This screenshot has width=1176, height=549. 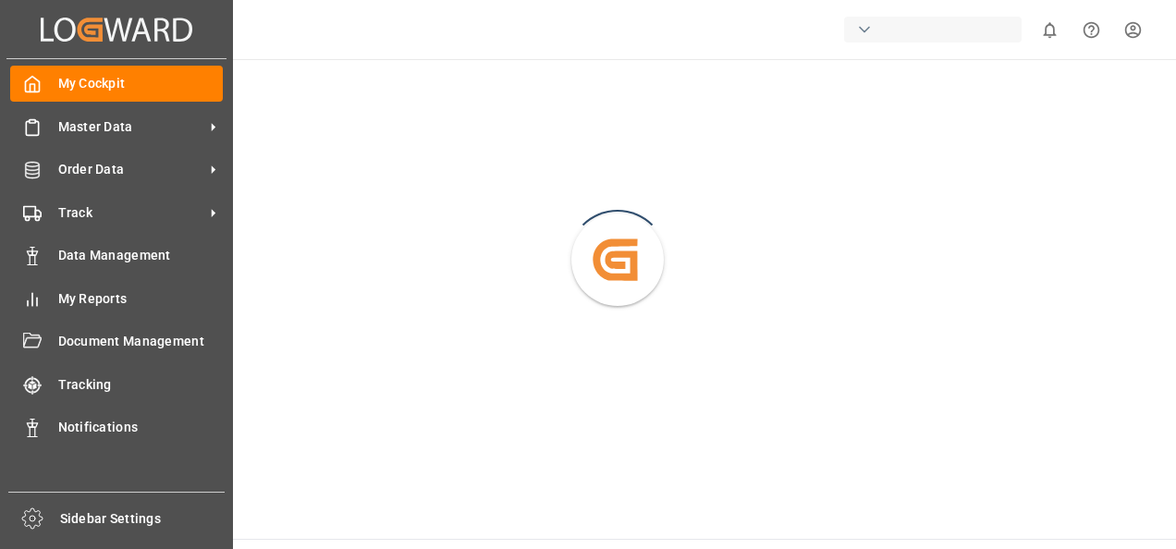 What do you see at coordinates (142, 519) in the screenshot?
I see `span: Sidebar Settings` at bounding box center [142, 519].